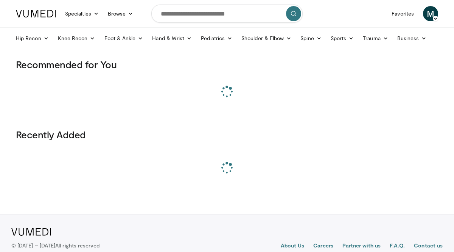 The width and height of the screenshot is (454, 252). Describe the element at coordinates (311, 38) in the screenshot. I see `a: Spine` at that location.